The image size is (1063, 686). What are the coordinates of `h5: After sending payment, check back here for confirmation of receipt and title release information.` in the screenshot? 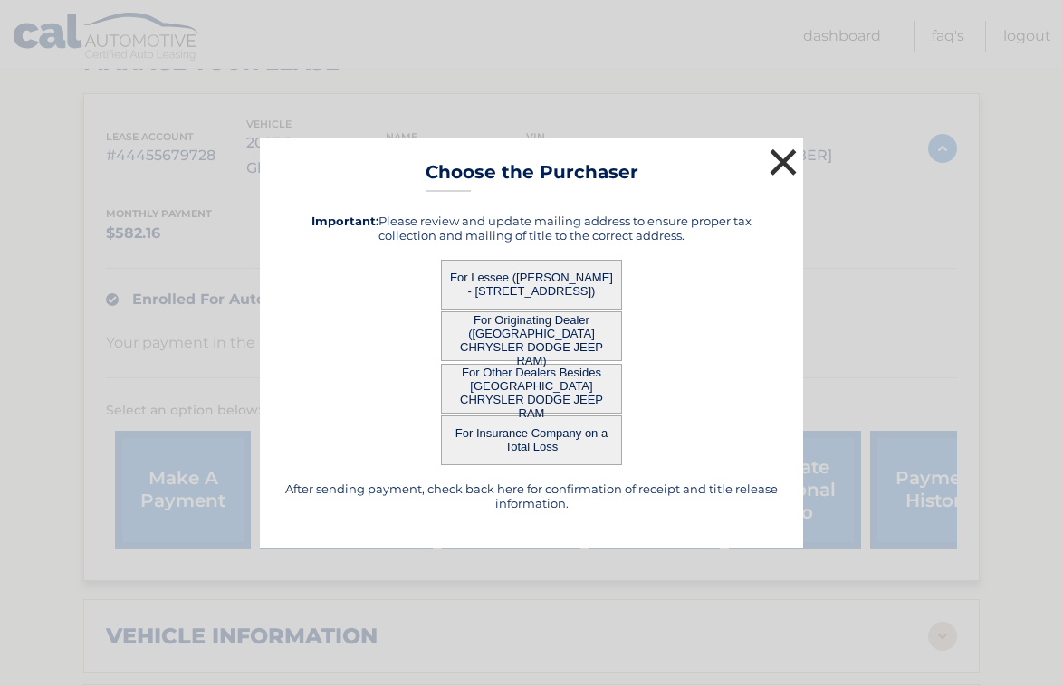 It's located at (532, 496).